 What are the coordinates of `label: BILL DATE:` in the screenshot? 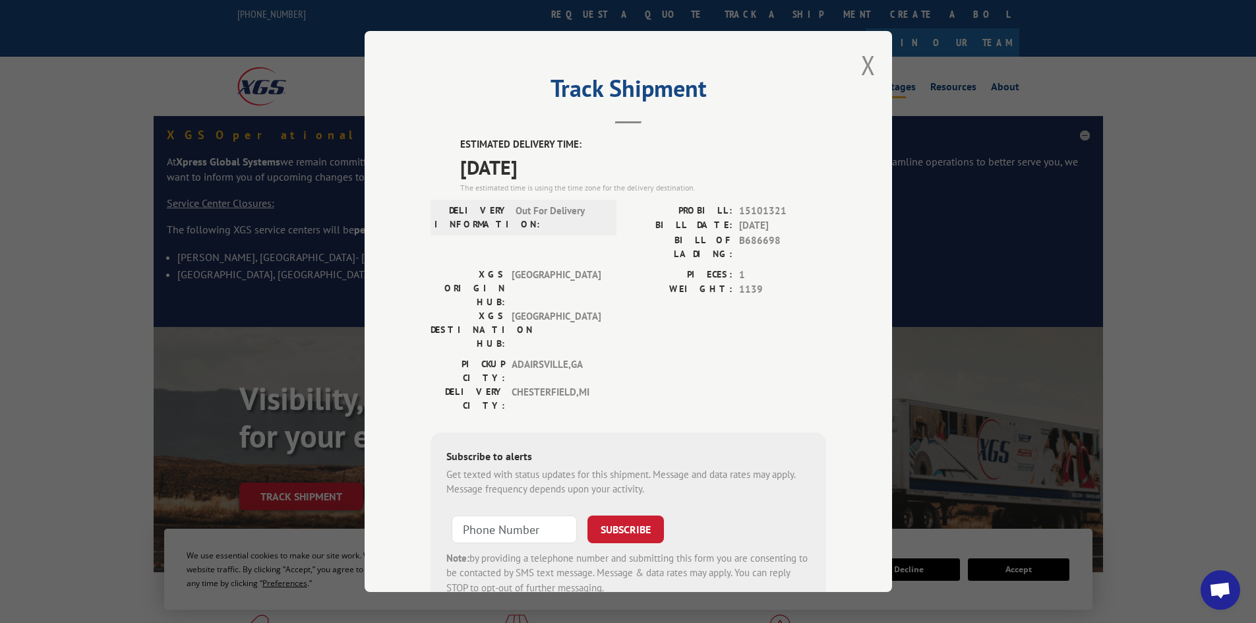 It's located at (680, 225).